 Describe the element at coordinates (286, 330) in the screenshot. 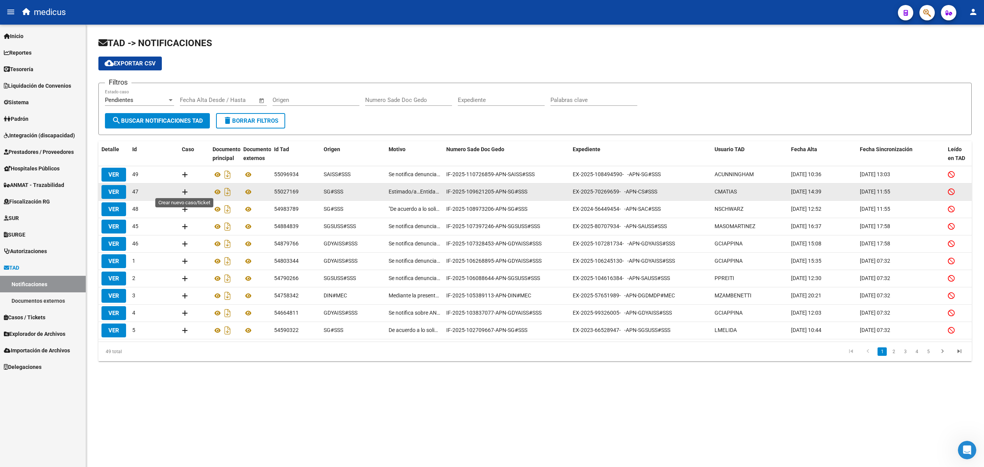

I see `span: 54590322` at that location.